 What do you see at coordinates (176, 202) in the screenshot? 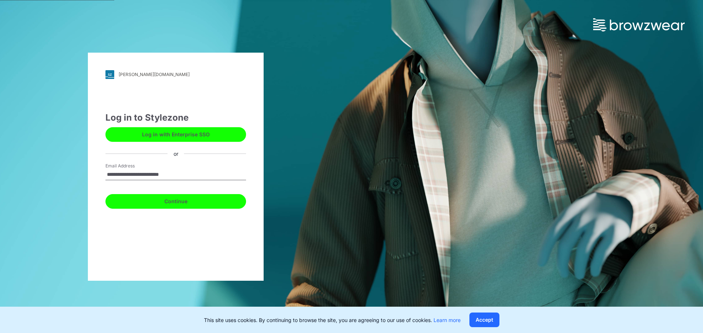
I see `button: Continue` at bounding box center [176, 202].